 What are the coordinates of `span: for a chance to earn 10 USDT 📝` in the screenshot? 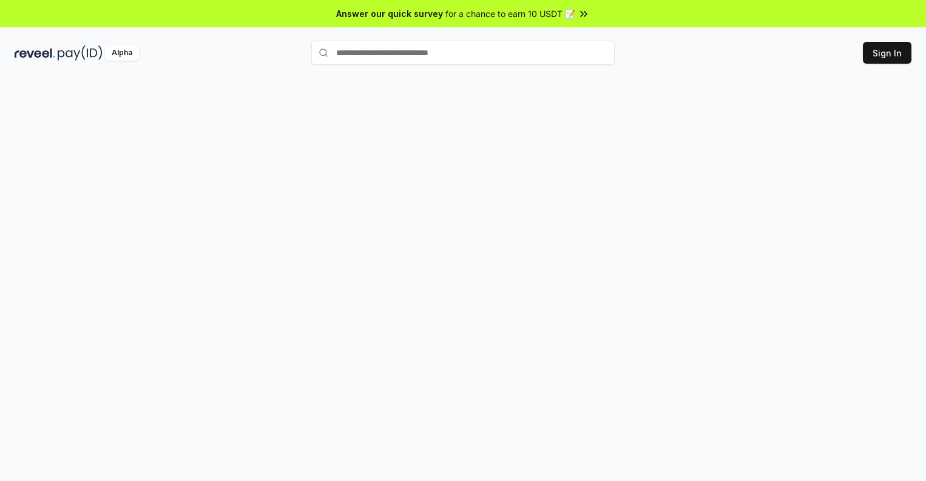 It's located at (510, 13).